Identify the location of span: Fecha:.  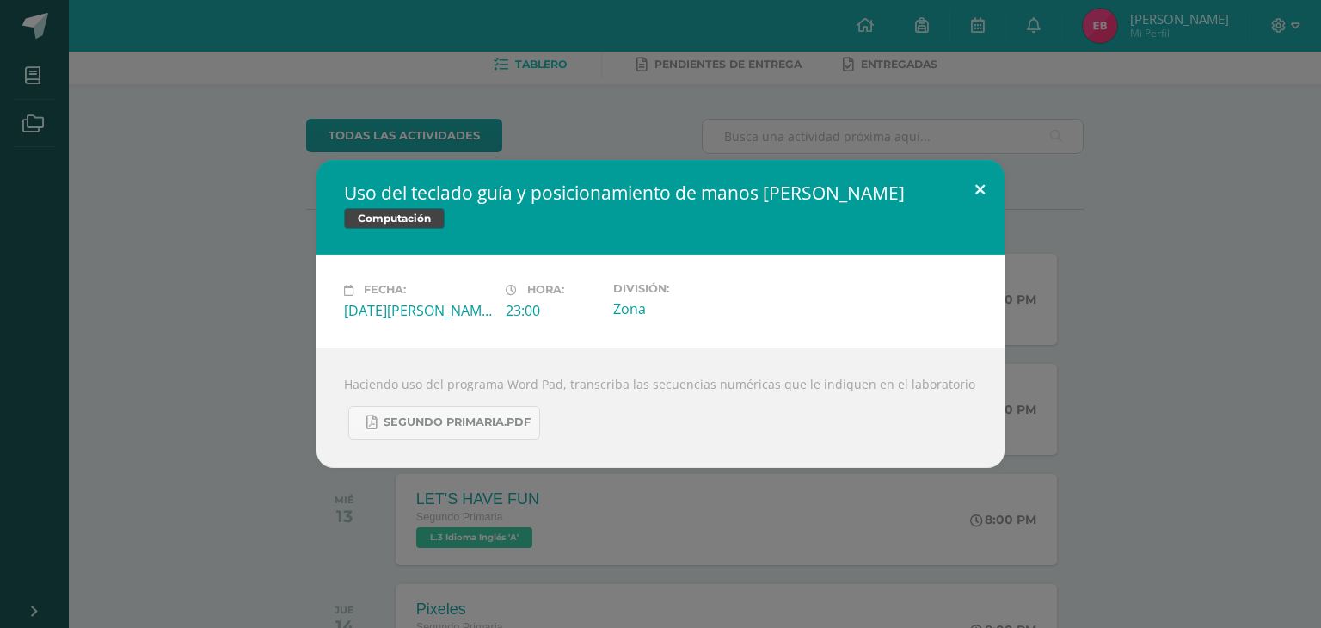
(385, 290).